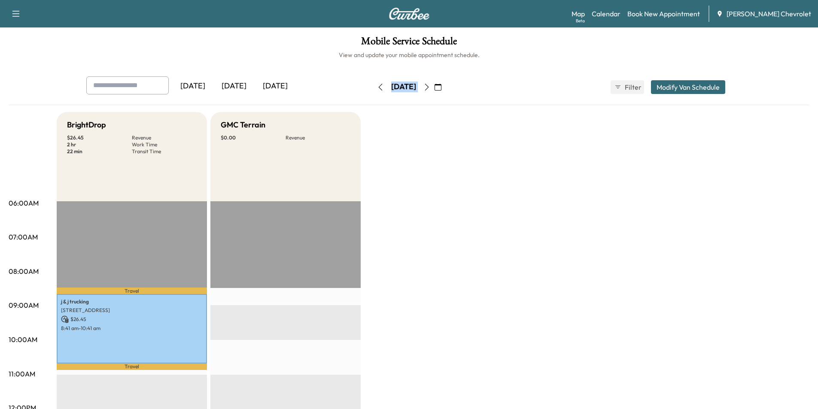  What do you see at coordinates (409, 55) in the screenshot?
I see `h6: View and update your mobile appointment schedule.` at bounding box center [409, 55].